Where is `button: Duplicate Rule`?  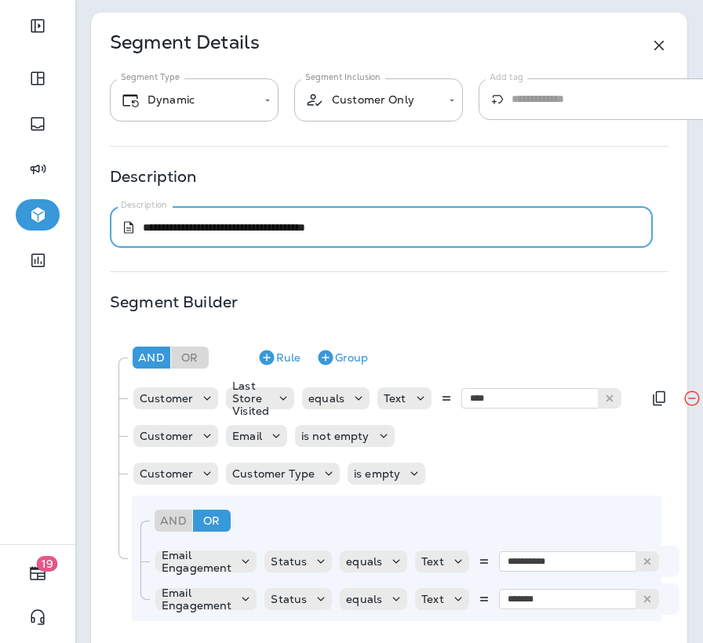
button: Duplicate Rule is located at coordinates (659, 398).